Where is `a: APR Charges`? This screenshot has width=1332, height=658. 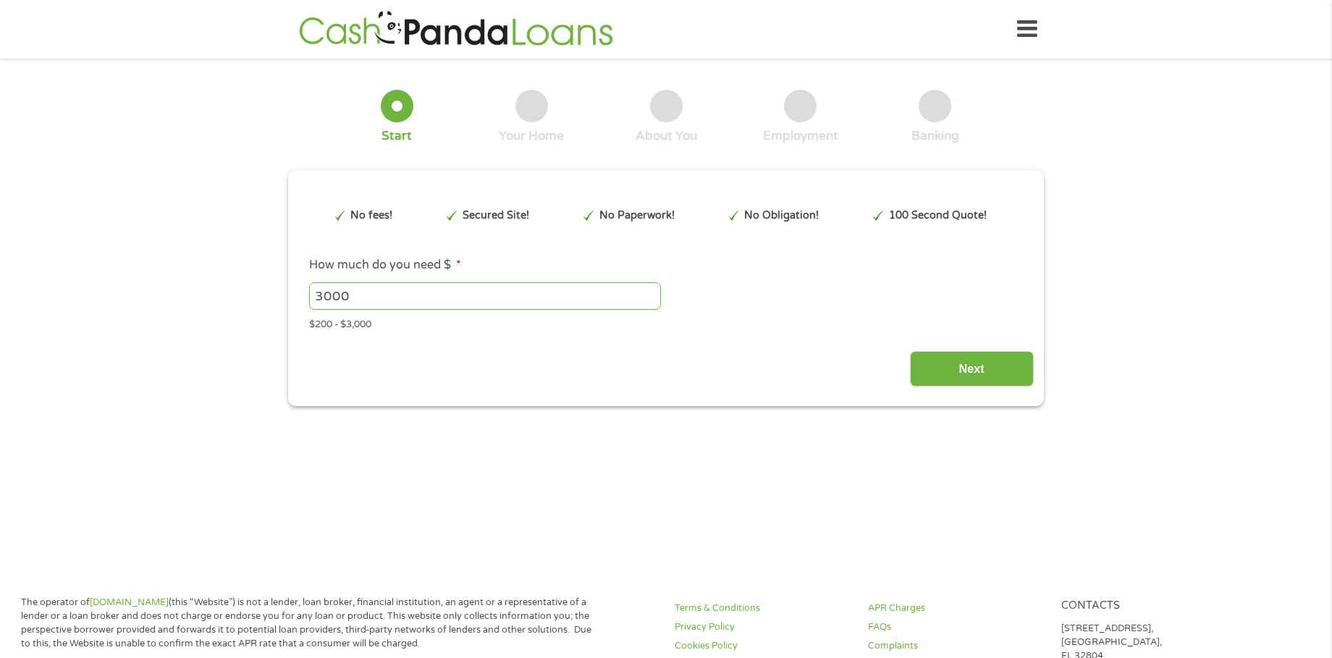
a: APR Charges is located at coordinates (955, 608).